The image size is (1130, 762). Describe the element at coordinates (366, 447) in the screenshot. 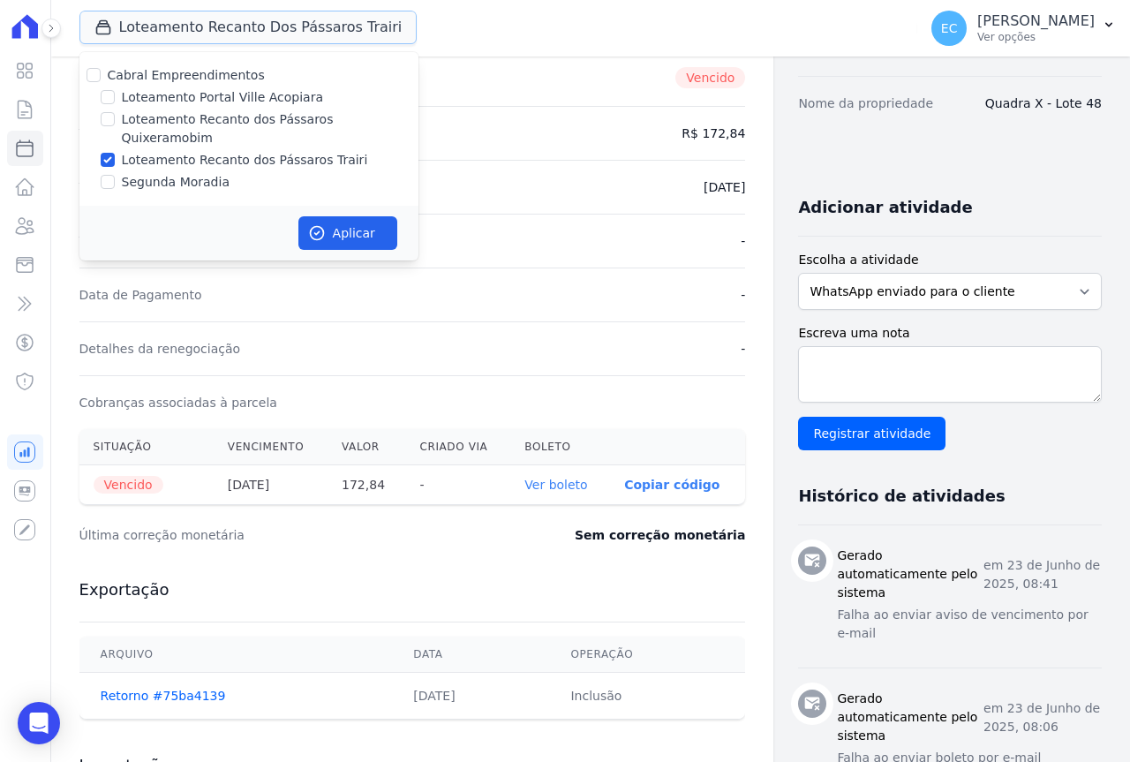

I see `th: Valor` at that location.